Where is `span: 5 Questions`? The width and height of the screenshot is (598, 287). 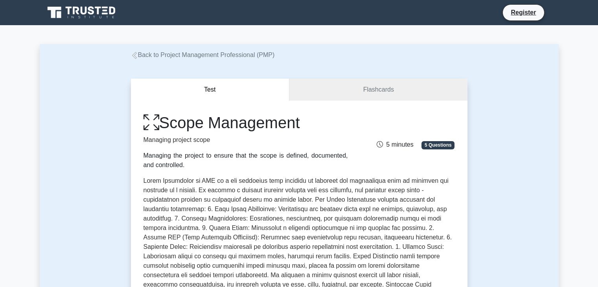 span: 5 Questions is located at coordinates (438, 145).